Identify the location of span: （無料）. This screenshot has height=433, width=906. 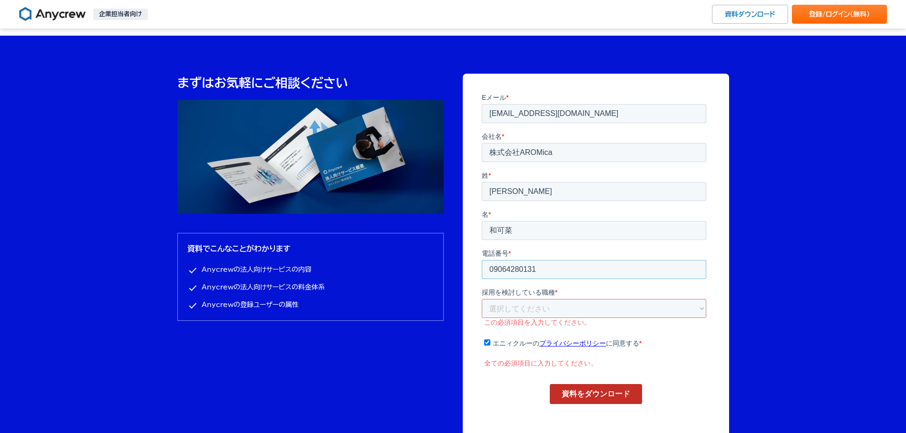
(860, 14).